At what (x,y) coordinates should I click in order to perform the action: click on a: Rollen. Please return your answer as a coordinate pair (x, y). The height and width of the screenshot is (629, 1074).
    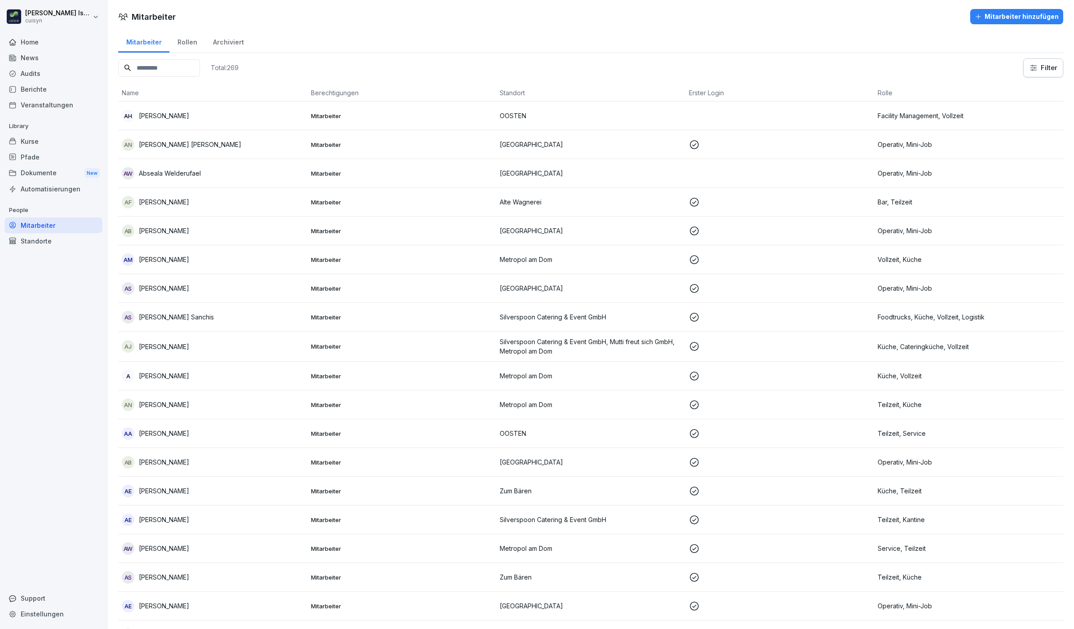
    Looking at the image, I should click on (187, 41).